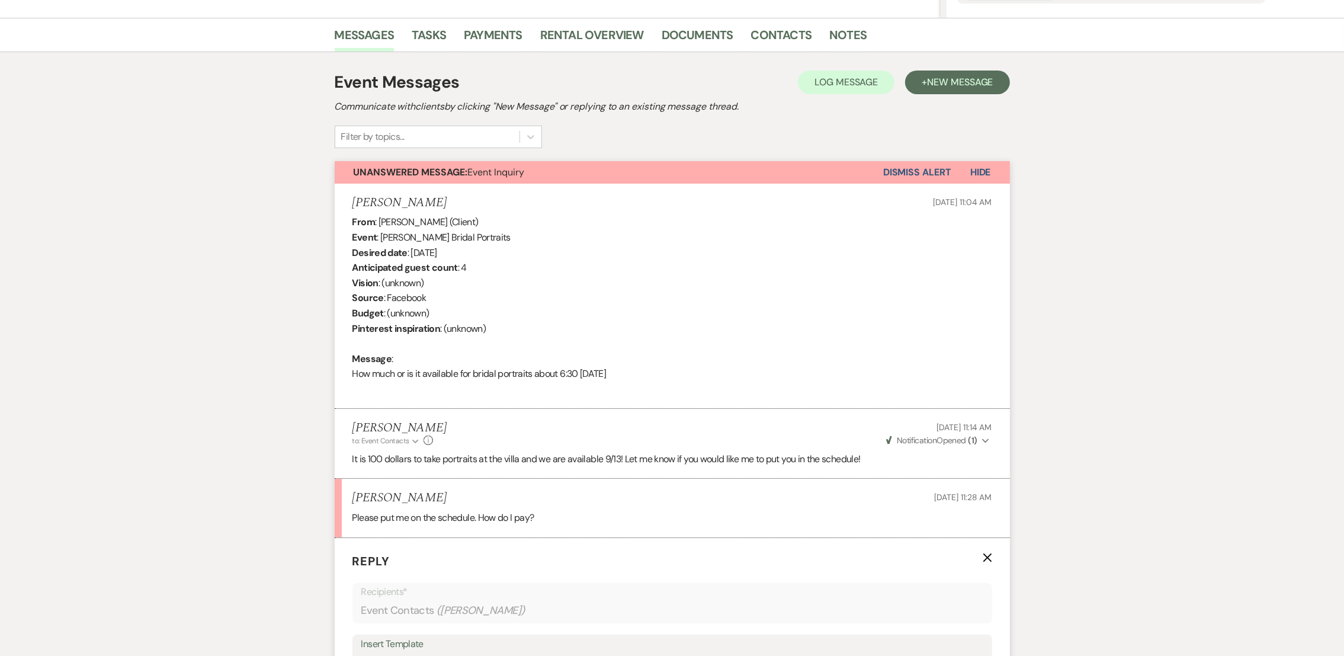 The height and width of the screenshot is (656, 1344). I want to click on div: Filter by topics..., so click(372, 137).